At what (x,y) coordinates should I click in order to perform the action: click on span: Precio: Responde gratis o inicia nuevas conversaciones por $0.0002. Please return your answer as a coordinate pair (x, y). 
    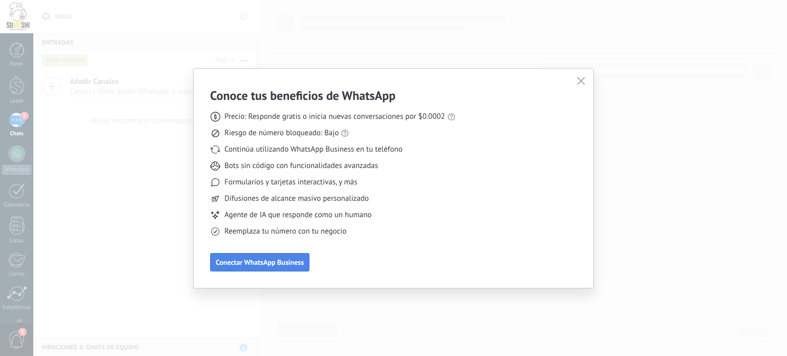
    Looking at the image, I should click on (334, 117).